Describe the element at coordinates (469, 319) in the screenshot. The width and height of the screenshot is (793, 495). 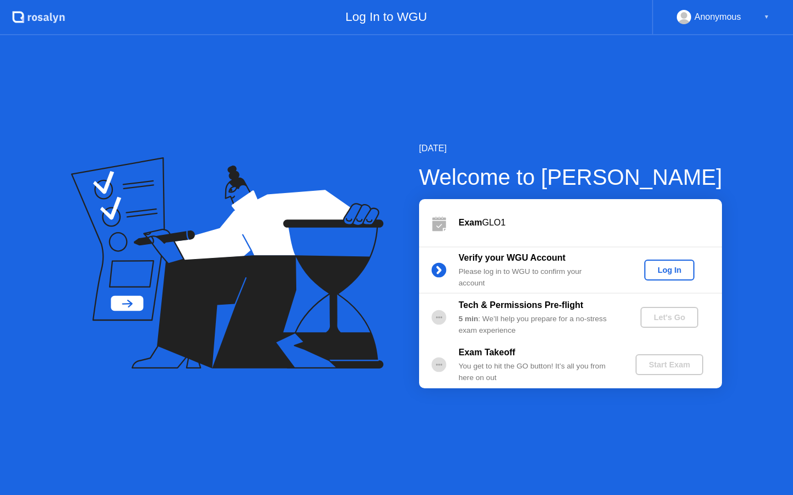
I see `b: 5 min` at that location.